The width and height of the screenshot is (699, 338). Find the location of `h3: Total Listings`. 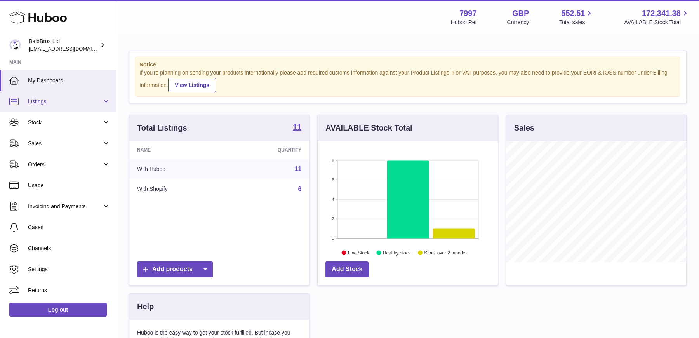

h3: Total Listings is located at coordinates (162, 128).